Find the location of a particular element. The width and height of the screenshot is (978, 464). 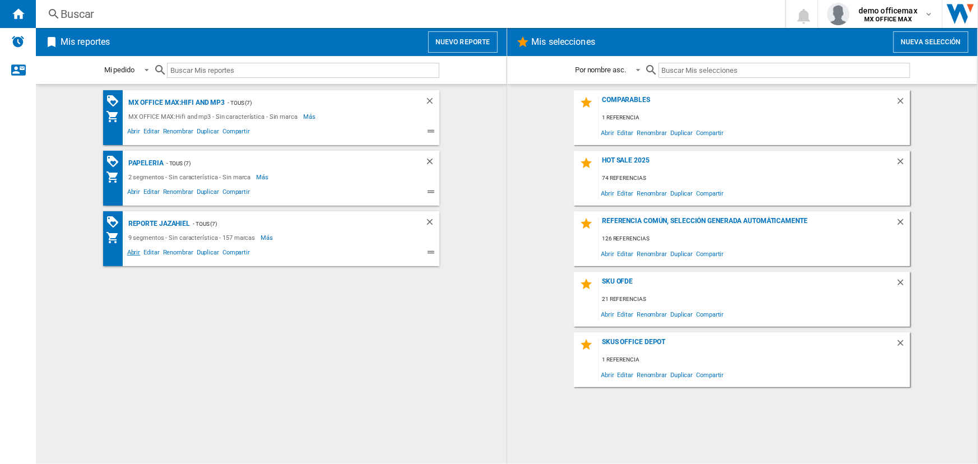

div: Reporte Jazahiel is located at coordinates (158, 224).